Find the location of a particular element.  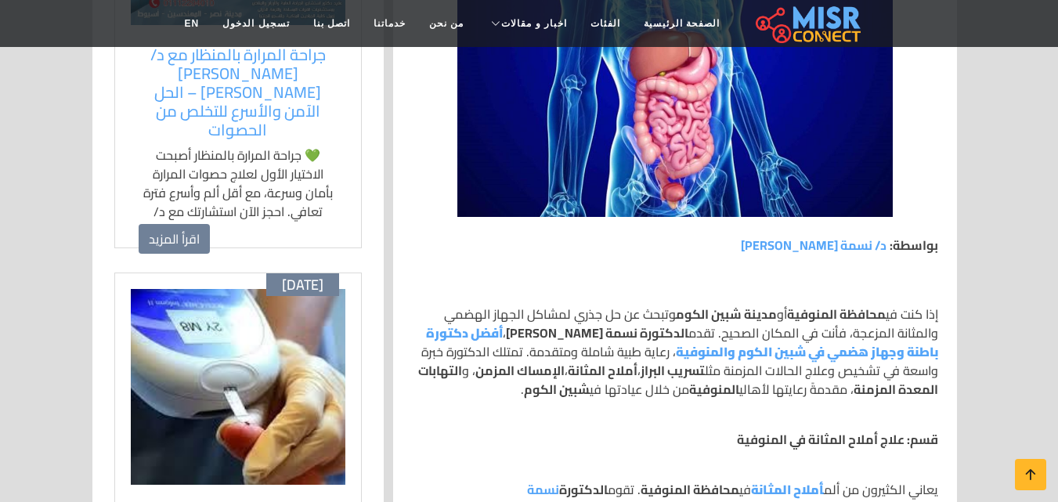

strong: المنوفية is located at coordinates (714, 389).